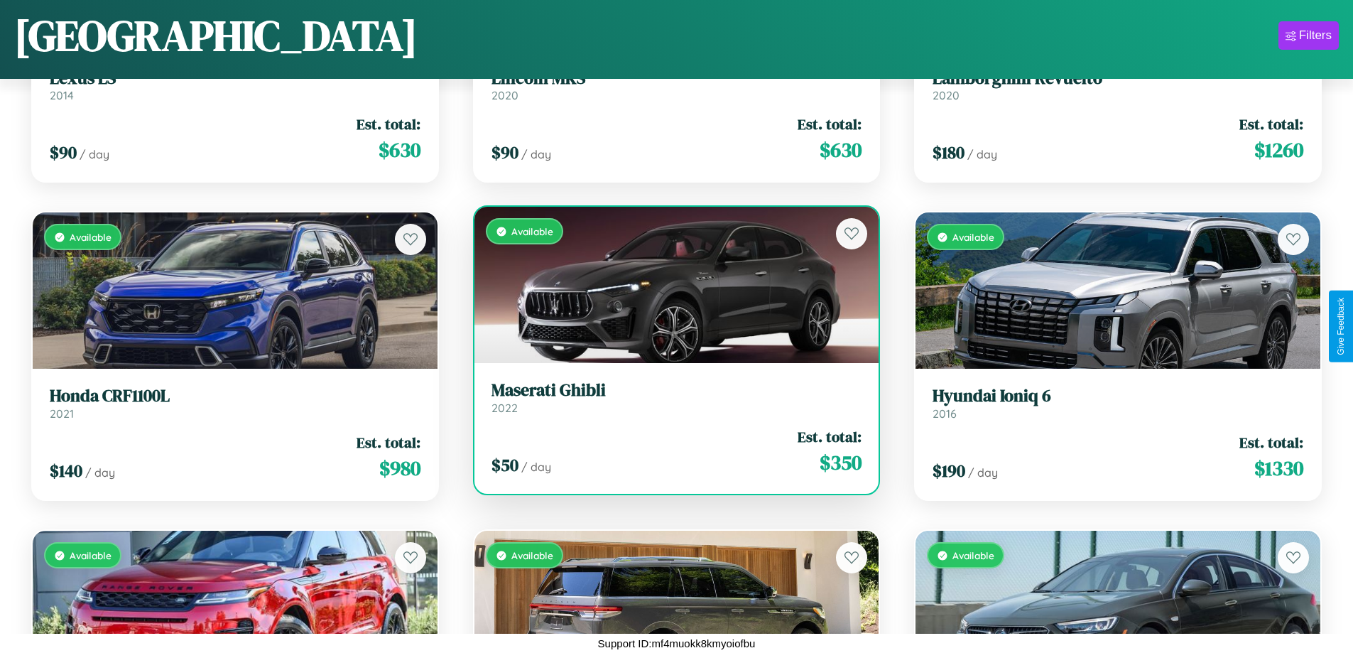  I want to click on span: $ 140, so click(66, 470).